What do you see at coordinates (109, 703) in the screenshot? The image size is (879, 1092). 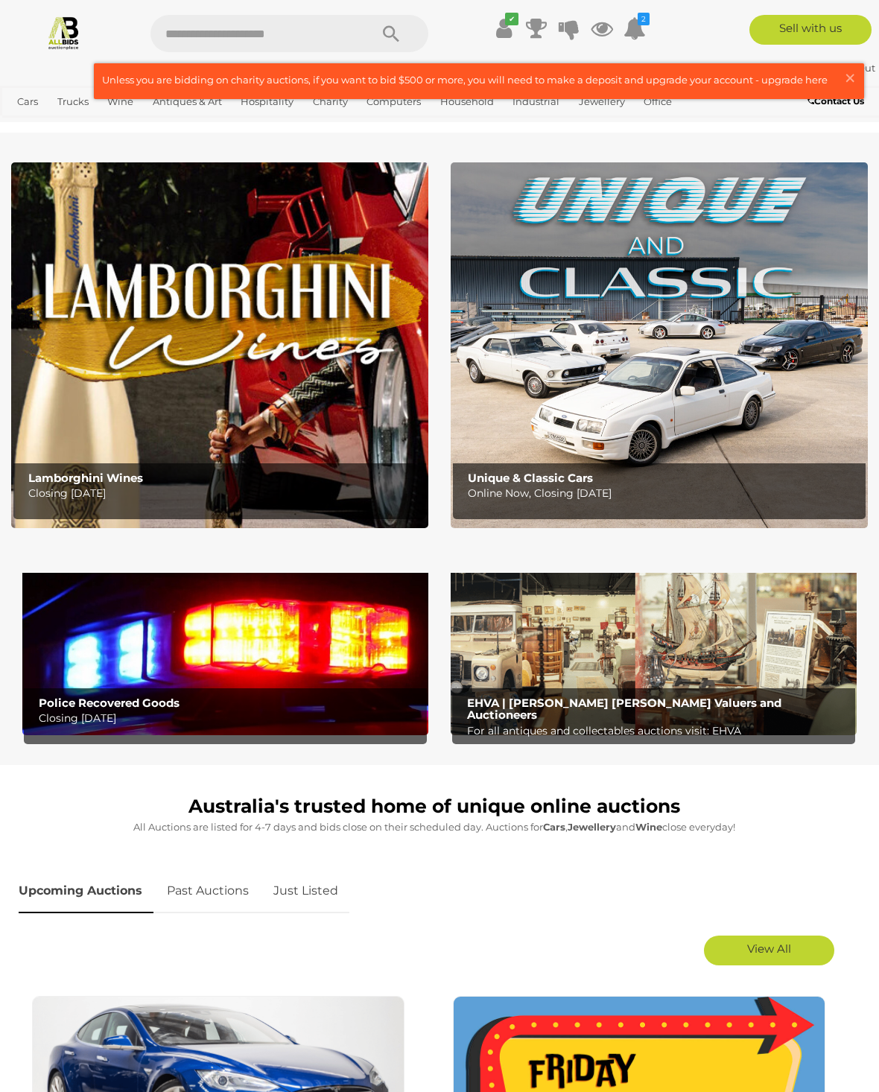 I see `b: Police Recovered Goods` at bounding box center [109, 703].